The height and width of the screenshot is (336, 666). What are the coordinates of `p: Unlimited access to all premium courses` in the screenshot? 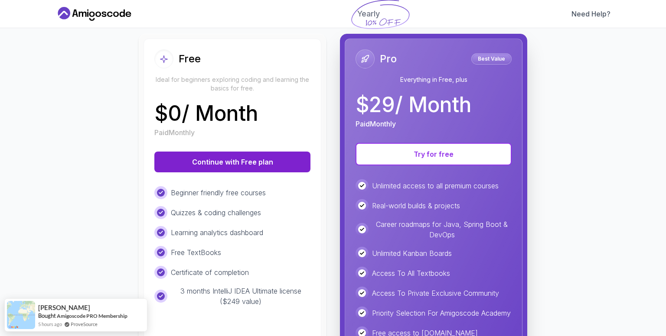 It's located at (435, 186).